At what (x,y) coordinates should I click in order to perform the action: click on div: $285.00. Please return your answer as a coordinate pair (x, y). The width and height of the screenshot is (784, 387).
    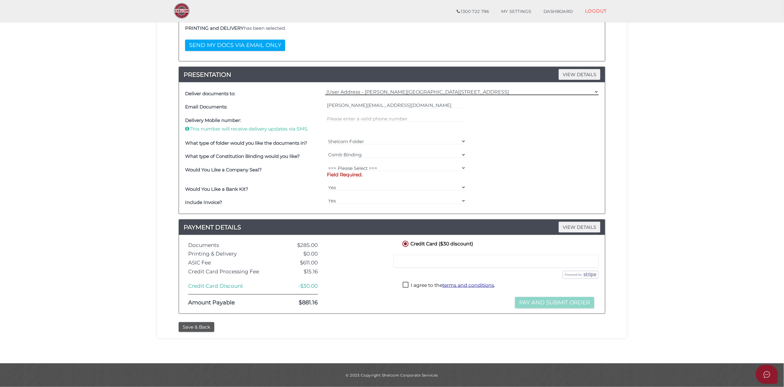
    Looking at the image, I should click on (298, 245).